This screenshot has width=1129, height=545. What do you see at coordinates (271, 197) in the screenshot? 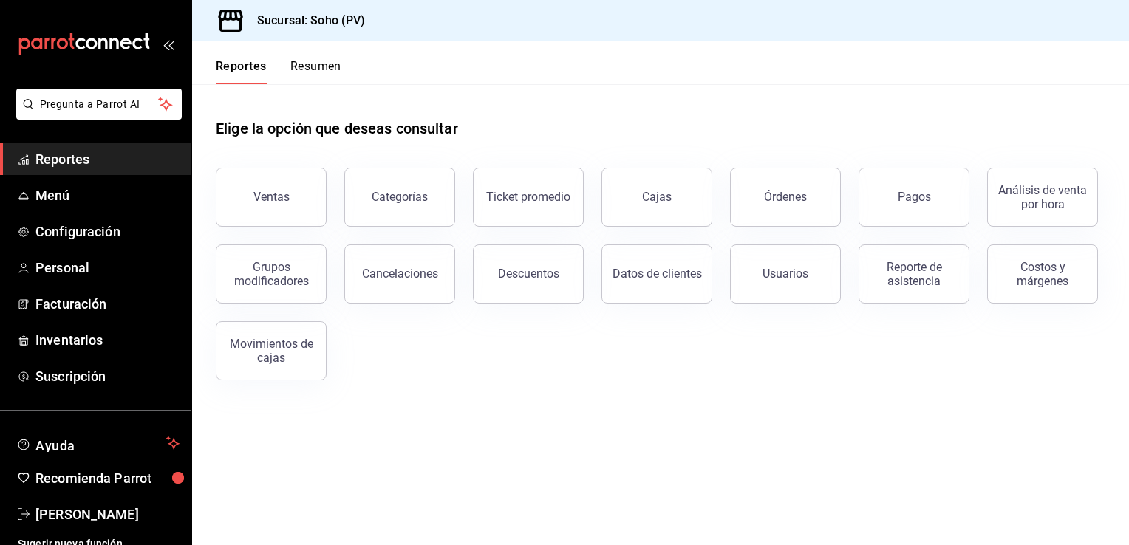
I see `div: Ventas` at bounding box center [271, 197].